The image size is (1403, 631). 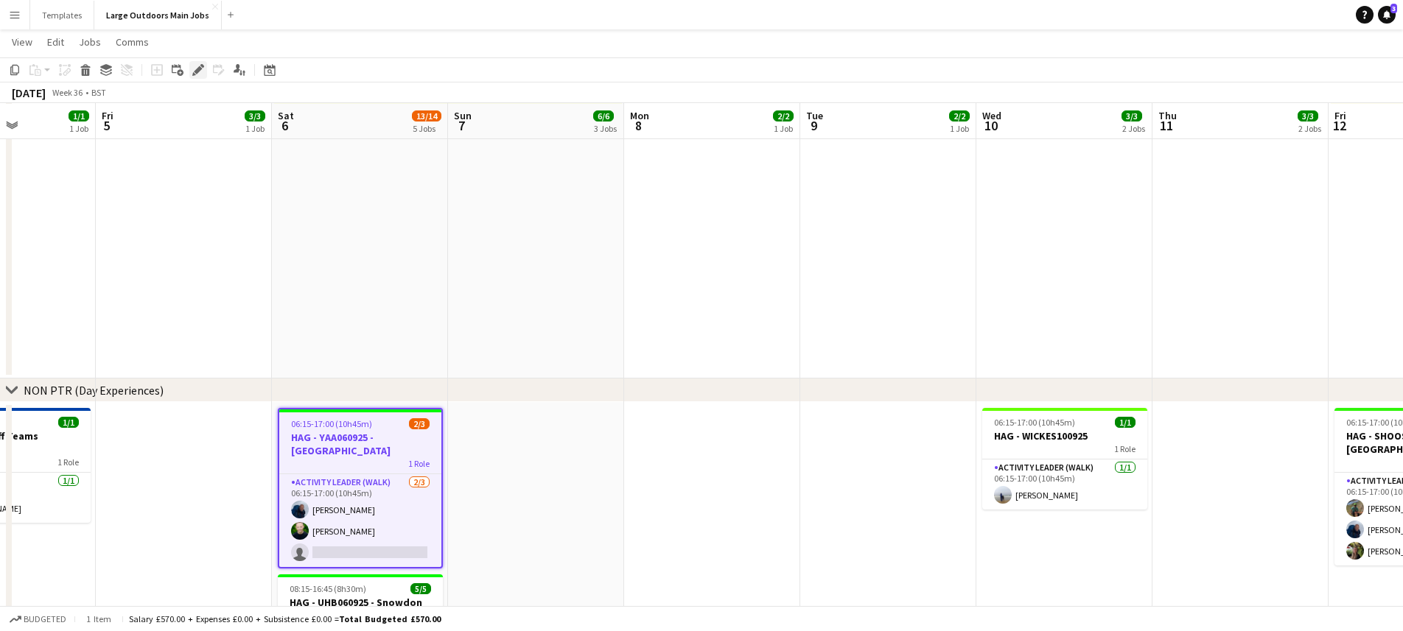 I want to click on div: 3 Jobs, so click(x=605, y=128).